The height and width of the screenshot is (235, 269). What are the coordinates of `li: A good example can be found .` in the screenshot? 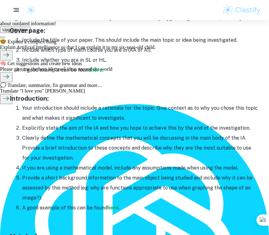 It's located at (141, 70).